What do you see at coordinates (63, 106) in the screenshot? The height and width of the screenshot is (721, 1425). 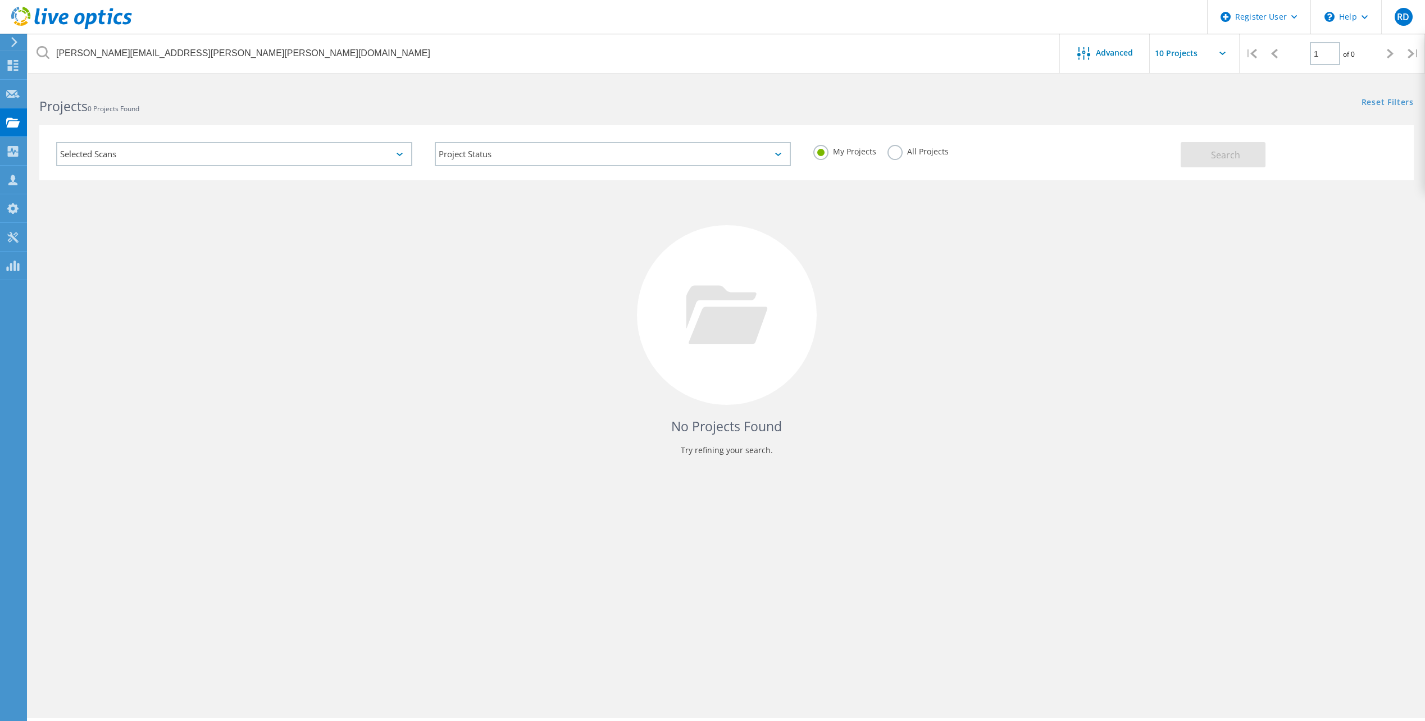 I see `b: Projects` at bounding box center [63, 106].